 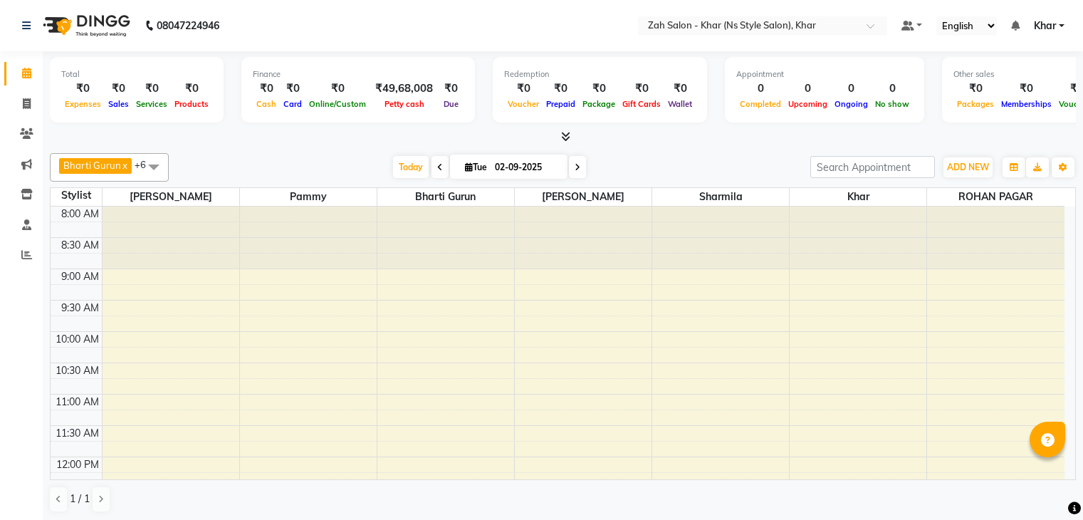 What do you see at coordinates (137, 74) in the screenshot?
I see `div: Total` at bounding box center [137, 74].